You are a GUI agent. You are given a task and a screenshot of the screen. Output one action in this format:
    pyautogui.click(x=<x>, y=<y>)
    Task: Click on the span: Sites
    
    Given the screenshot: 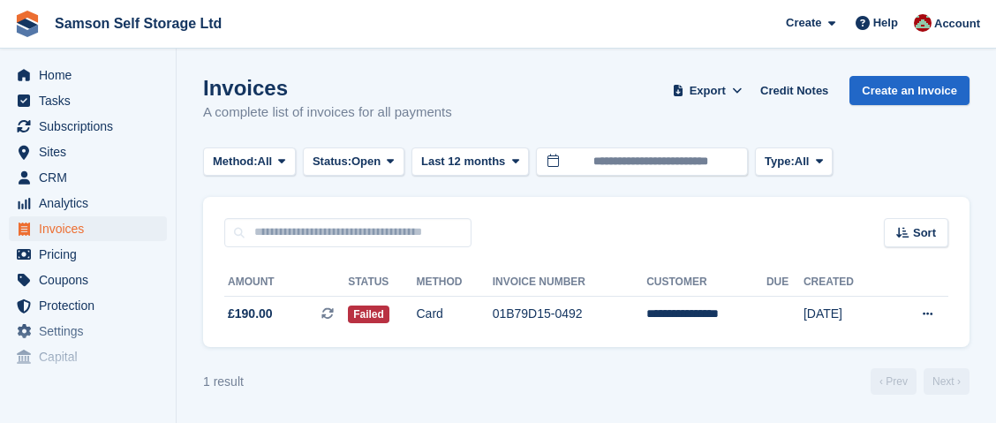 What is the action you would take?
    pyautogui.click(x=92, y=152)
    